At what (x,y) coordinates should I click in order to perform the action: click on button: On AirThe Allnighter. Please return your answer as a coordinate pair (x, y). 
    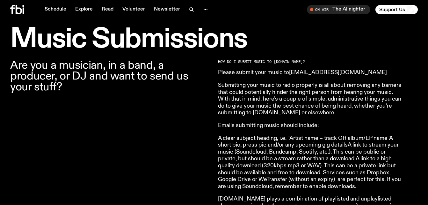
    Looking at the image, I should click on (338, 10).